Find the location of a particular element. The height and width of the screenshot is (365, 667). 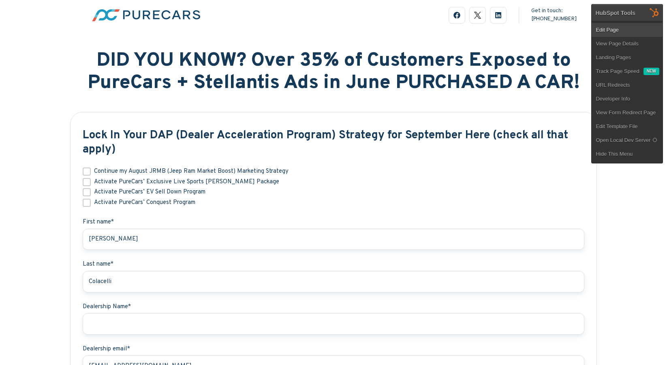

input: Activate PureCars’ EV Sell Down Program is located at coordinates (87, 192).